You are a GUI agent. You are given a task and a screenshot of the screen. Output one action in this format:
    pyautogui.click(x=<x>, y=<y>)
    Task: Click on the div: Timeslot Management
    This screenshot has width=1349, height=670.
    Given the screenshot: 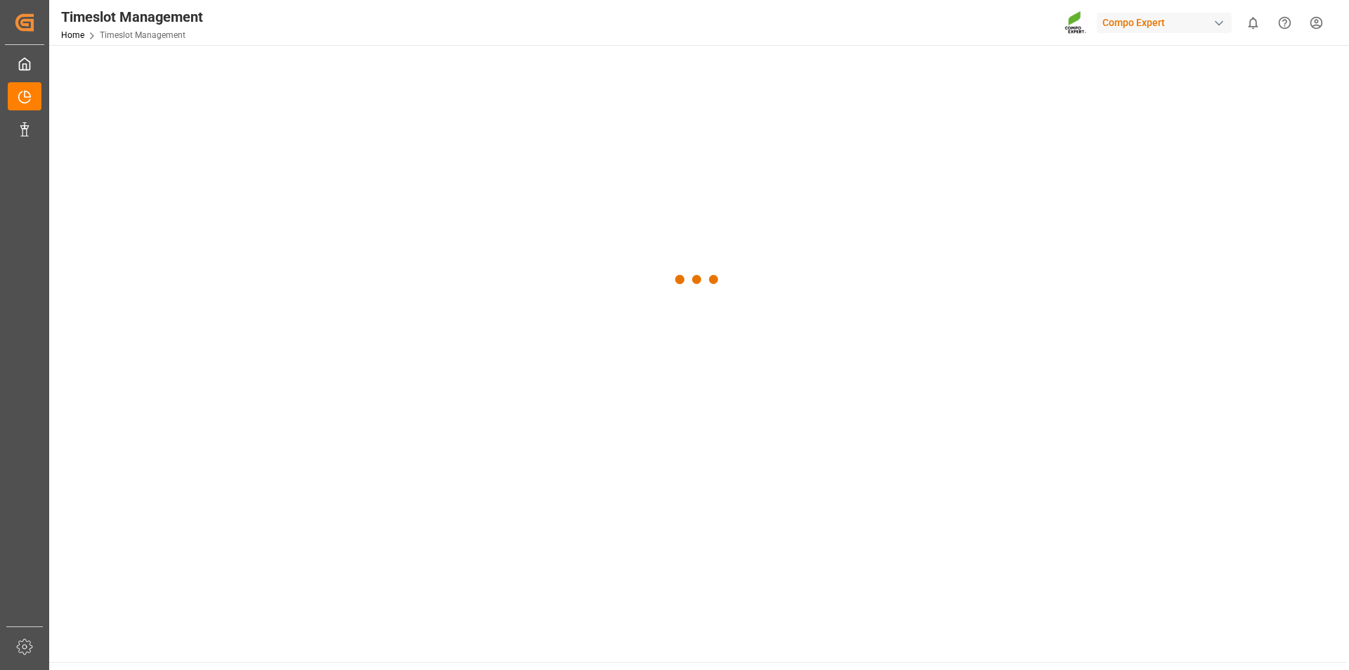 What is the action you would take?
    pyautogui.click(x=132, y=17)
    